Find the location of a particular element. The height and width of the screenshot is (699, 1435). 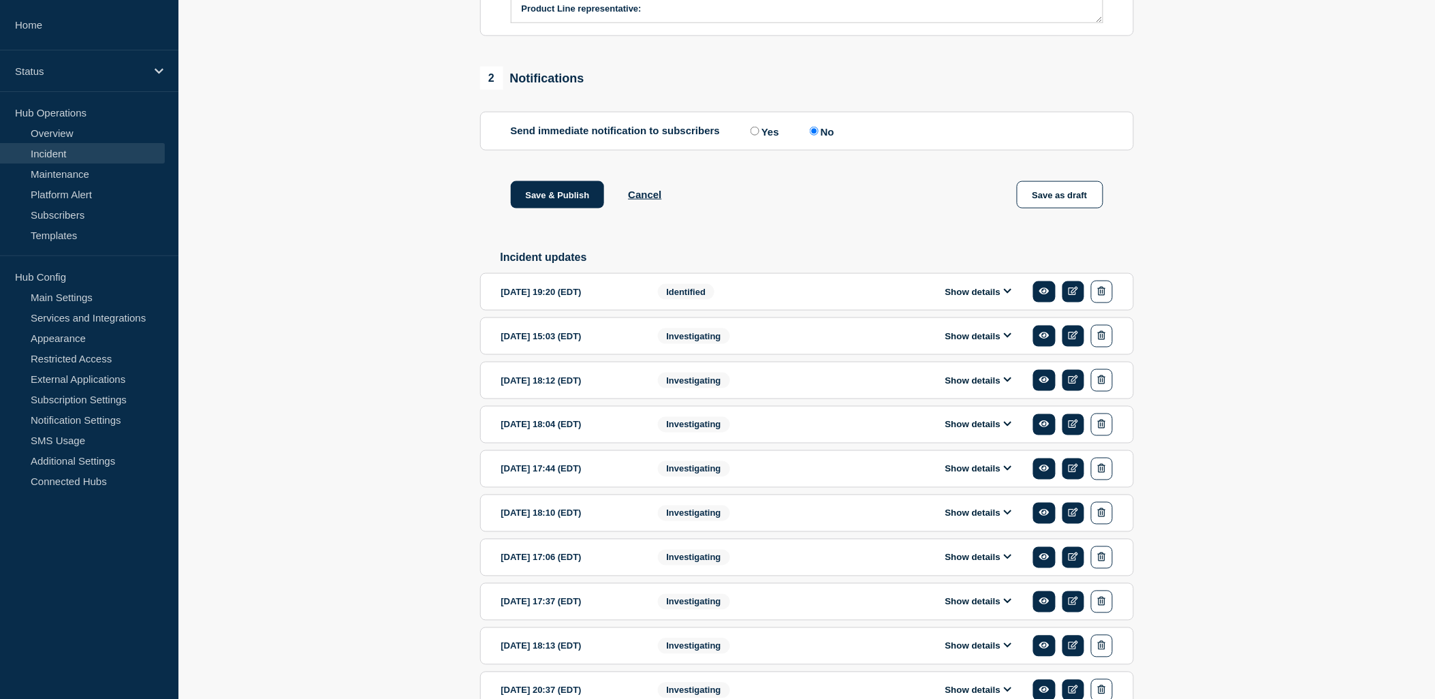

button: Save & Publish is located at coordinates (558, 195).